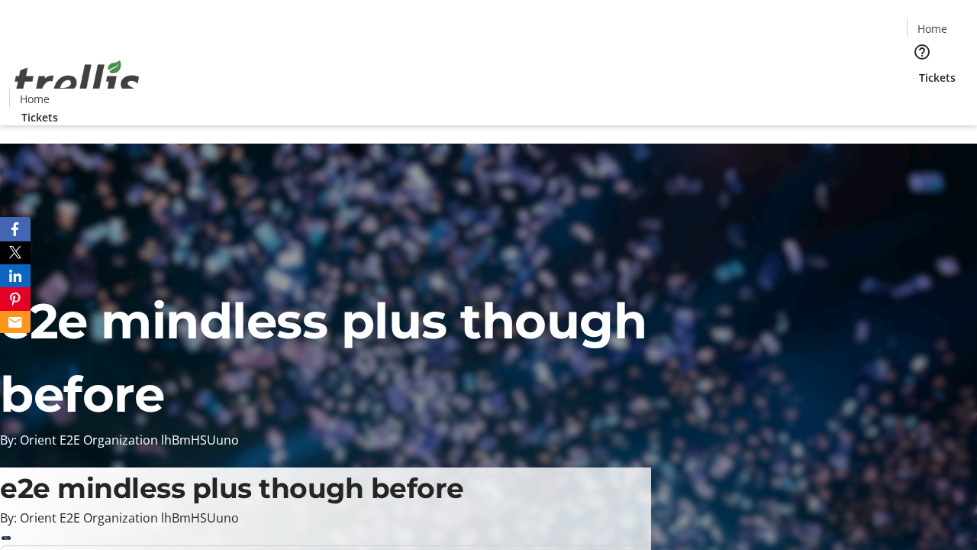 The width and height of the screenshot is (977, 550). Describe the element at coordinates (922, 52) in the screenshot. I see `button: Help` at that location.